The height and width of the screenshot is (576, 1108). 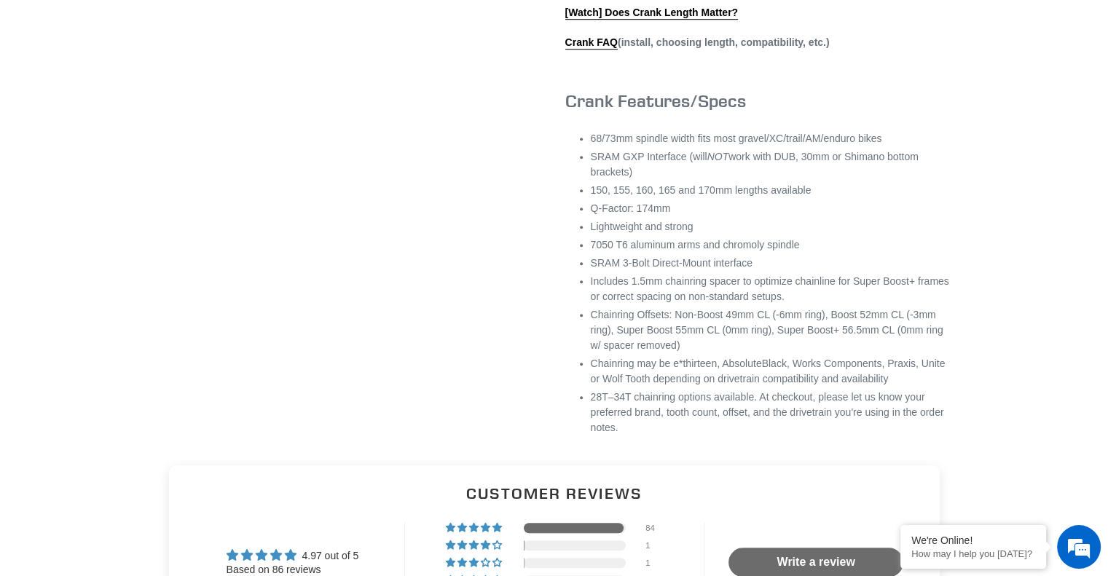 I want to click on strong: (install, choosing length, compatibility, etc.), so click(x=697, y=43).